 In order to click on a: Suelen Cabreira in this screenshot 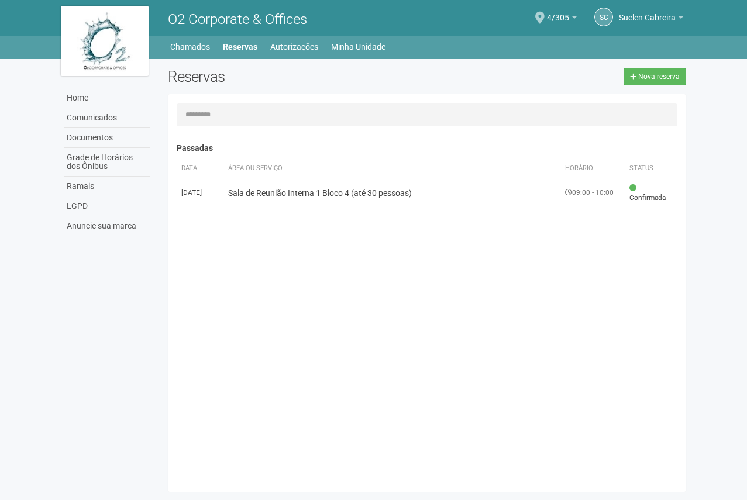, I will do `click(651, 19)`.